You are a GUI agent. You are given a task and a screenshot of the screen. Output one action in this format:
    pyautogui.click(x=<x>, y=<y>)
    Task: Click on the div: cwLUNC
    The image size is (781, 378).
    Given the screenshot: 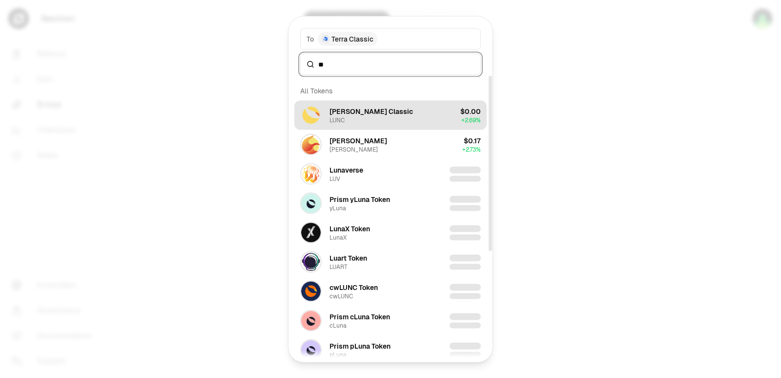 What is the action you would take?
    pyautogui.click(x=341, y=295)
    